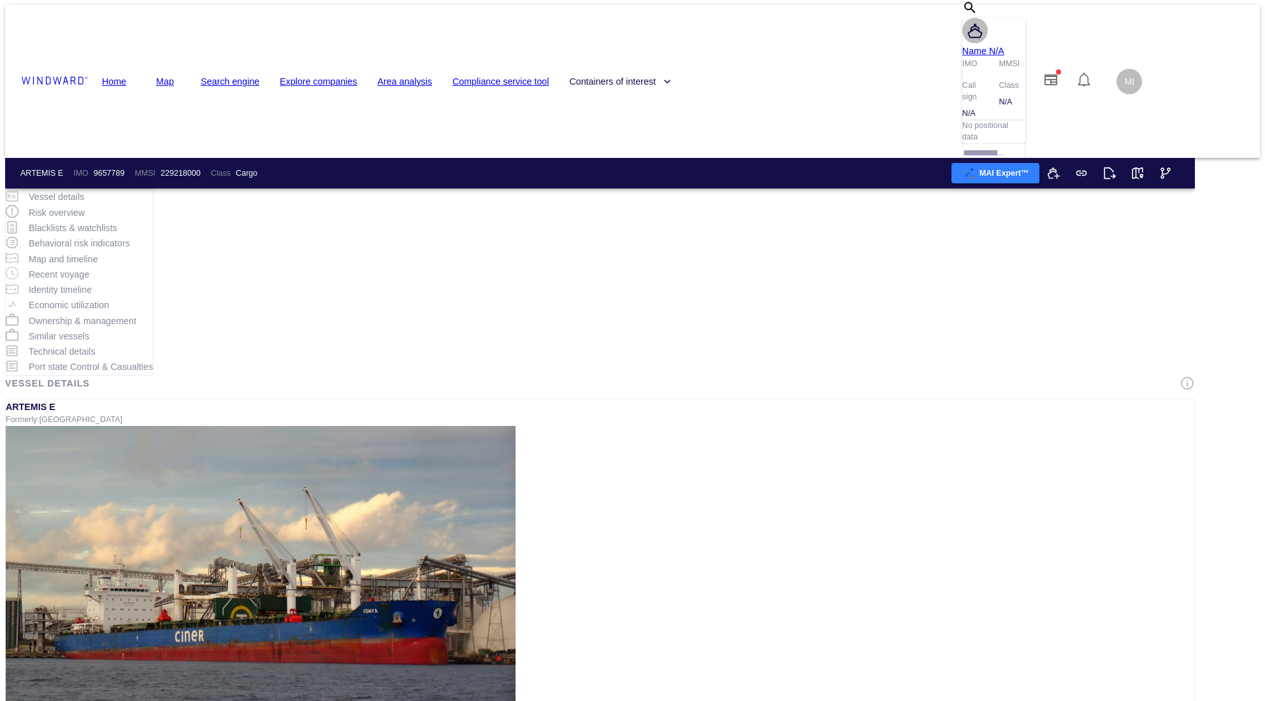 The height and width of the screenshot is (701, 1265). What do you see at coordinates (52, 259) in the screenshot?
I see `button: Map and timeline` at bounding box center [52, 259].